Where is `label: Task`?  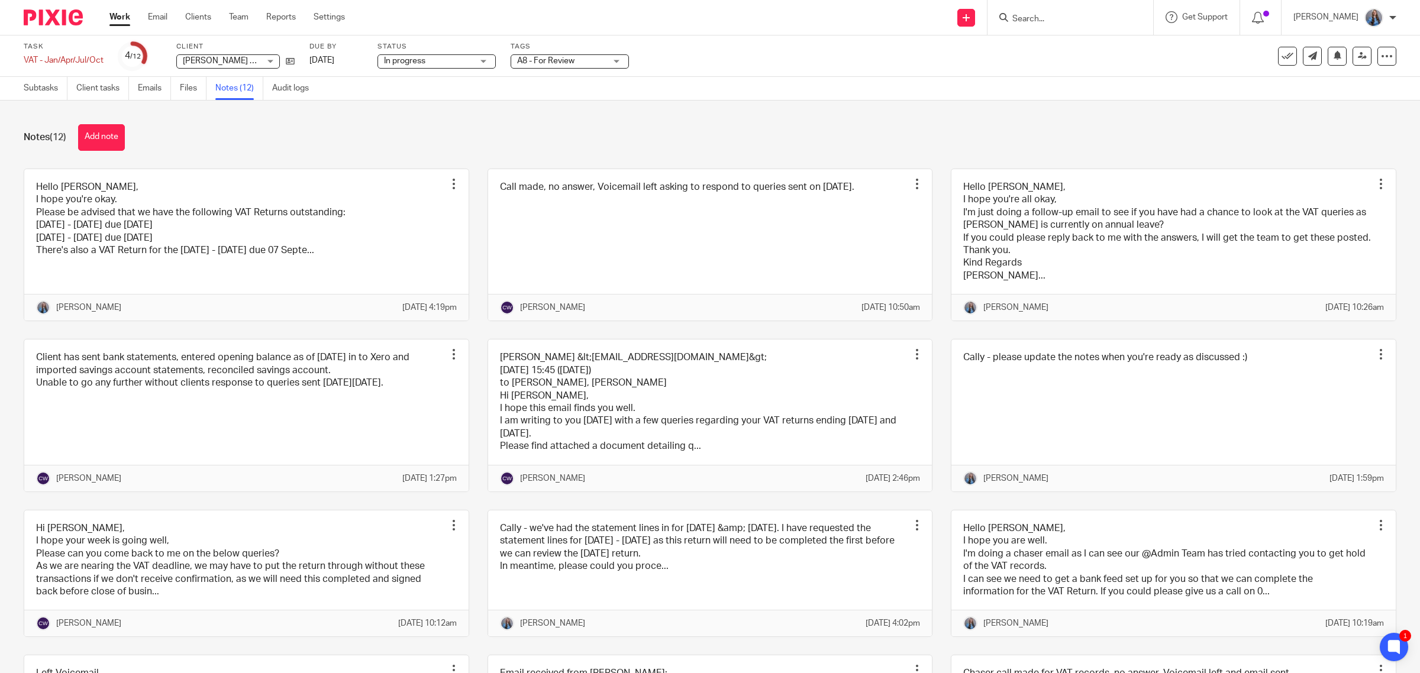
label: Task is located at coordinates (63, 47).